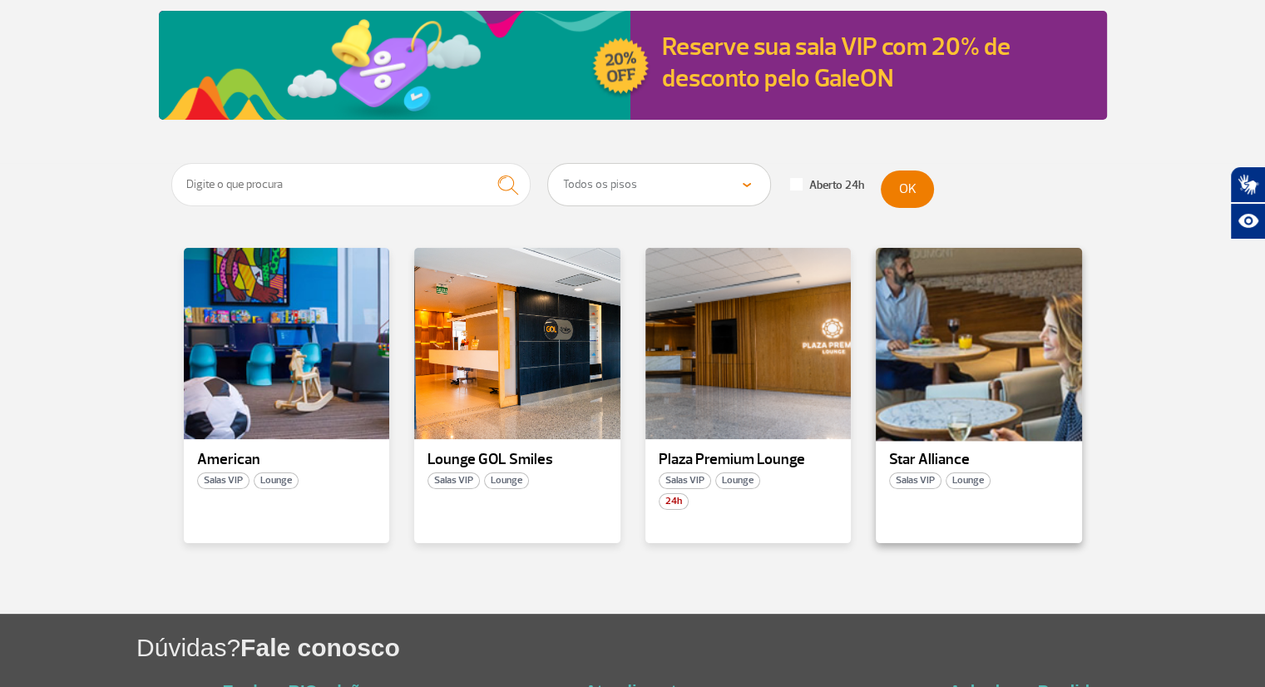 Image resolution: width=1265 pixels, height=687 pixels. Describe the element at coordinates (405, 65) in the screenshot. I see `img: Reserve sua sala VIP com 20% de desconto pelo GaleON` at that location.